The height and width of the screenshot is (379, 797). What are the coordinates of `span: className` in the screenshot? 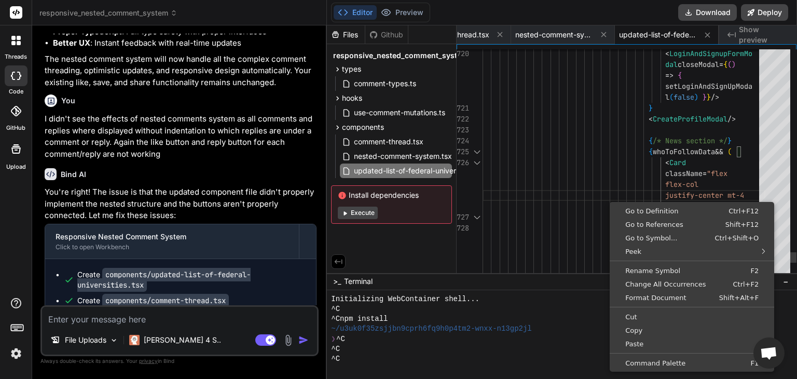 It's located at (684, 173).